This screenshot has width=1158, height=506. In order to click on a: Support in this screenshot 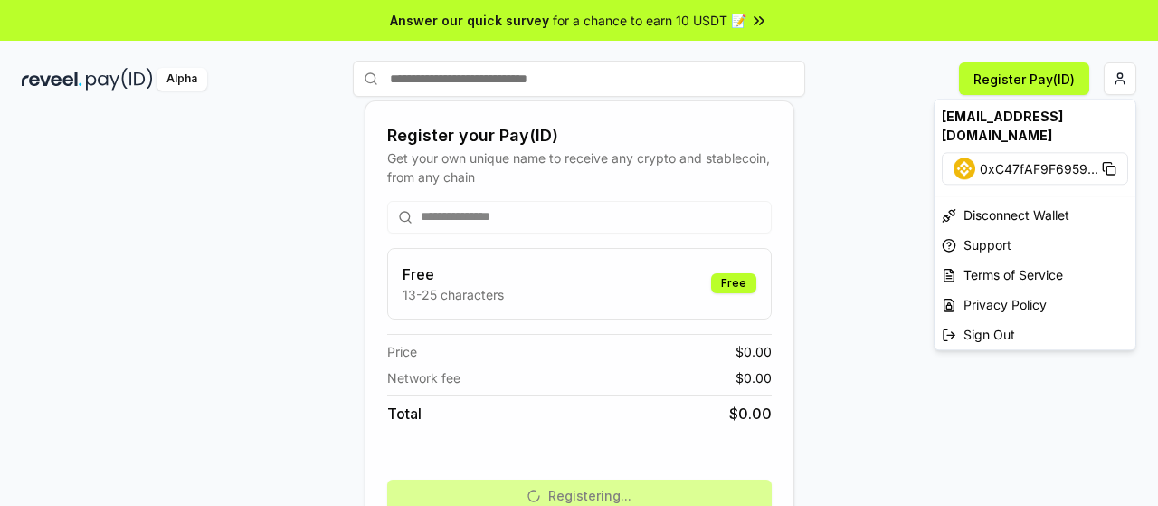, I will do `click(1035, 244)`.